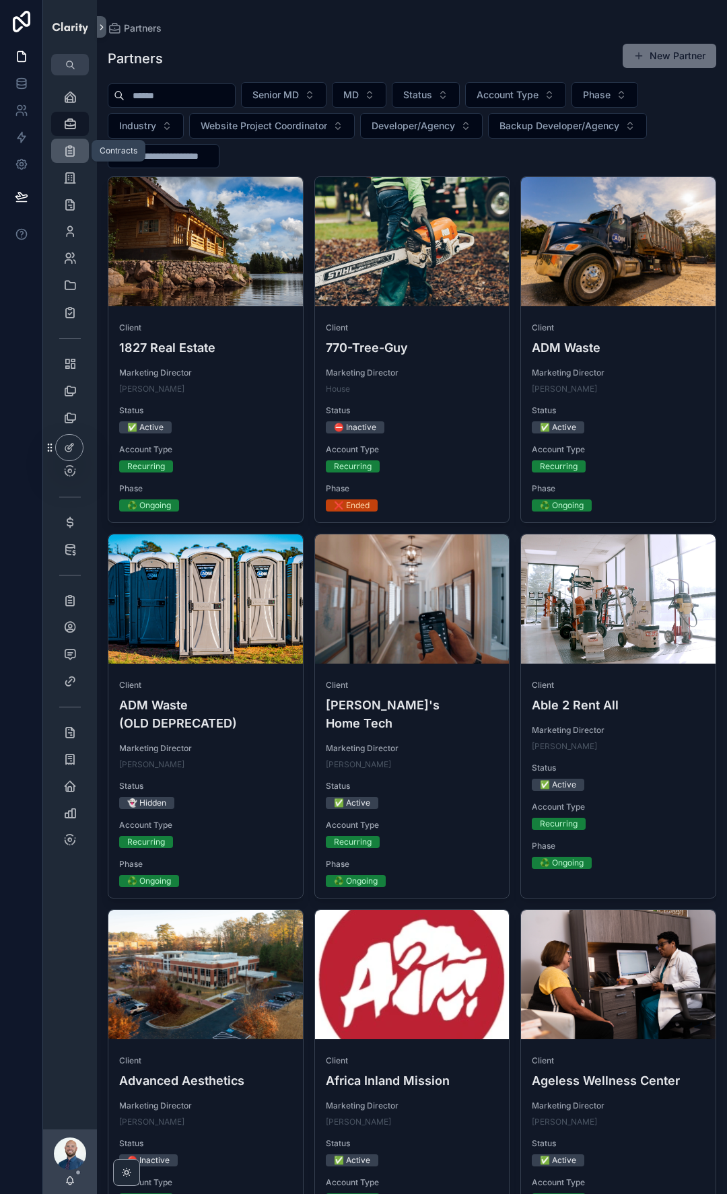  What do you see at coordinates (618, 975) in the screenshot?
I see `div: HMC05990.webp` at bounding box center [618, 975].